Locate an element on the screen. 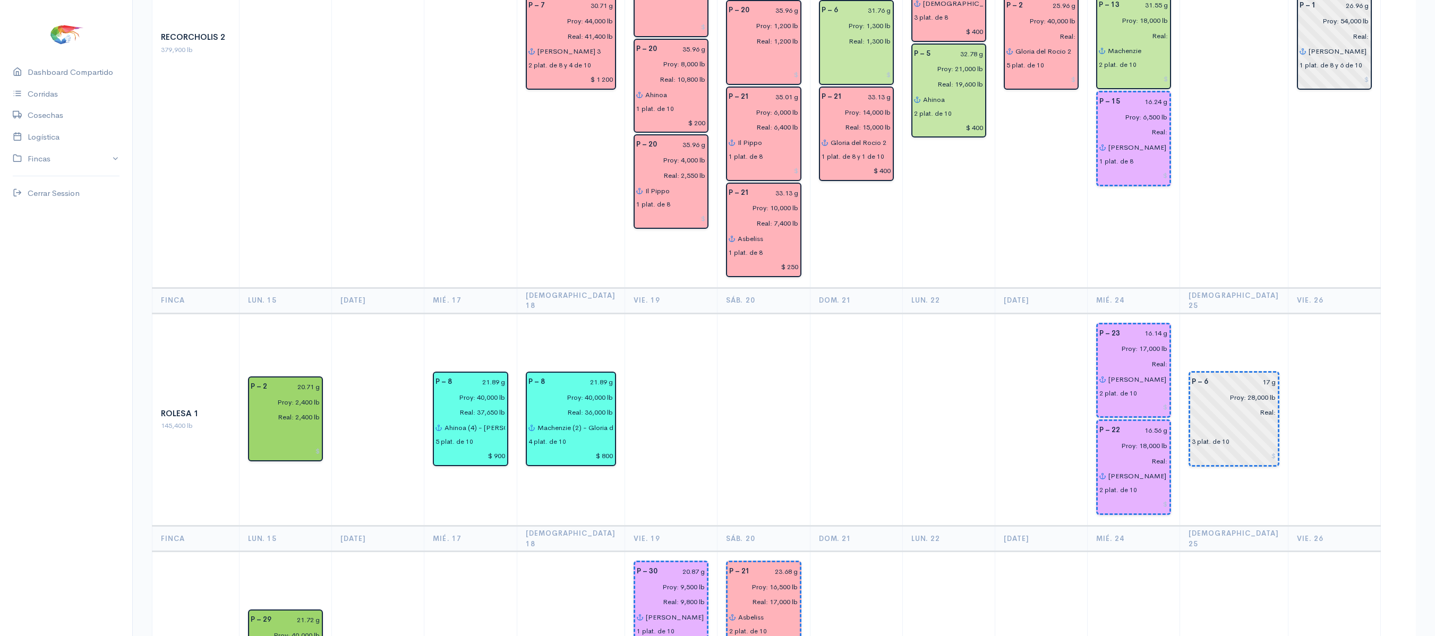 The image size is (1435, 636). div: 1 plat. de 8 y 6 de 10 is located at coordinates (1331, 65).